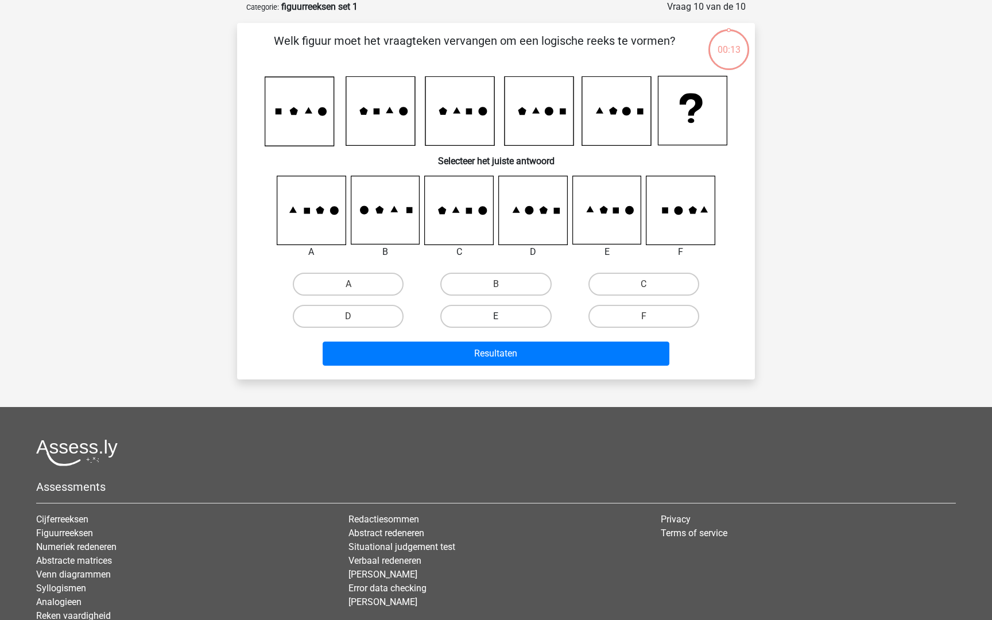  Describe the element at coordinates (311, 252) in the screenshot. I see `div: A` at that location.